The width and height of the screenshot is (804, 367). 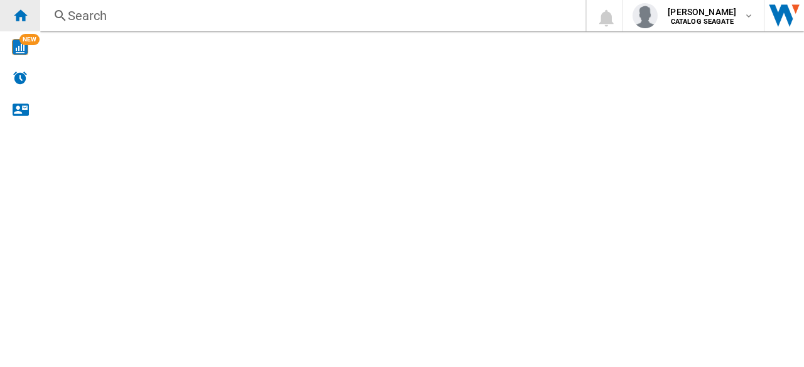 I want to click on div: Search, so click(x=310, y=16).